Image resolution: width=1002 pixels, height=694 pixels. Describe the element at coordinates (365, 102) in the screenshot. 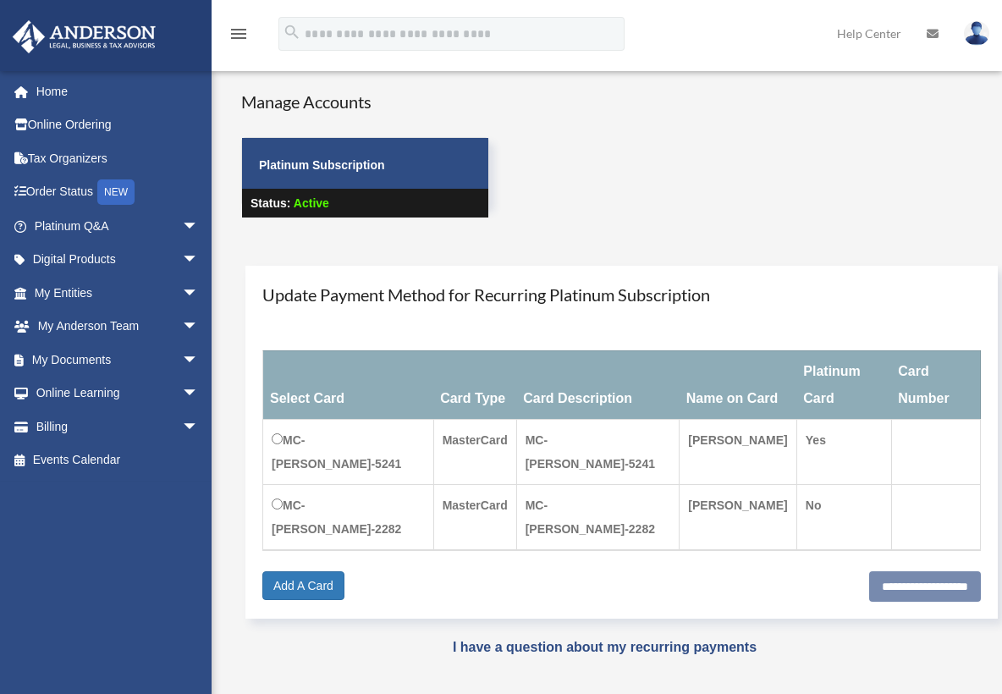

I see `h4: Manage Accounts` at that location.